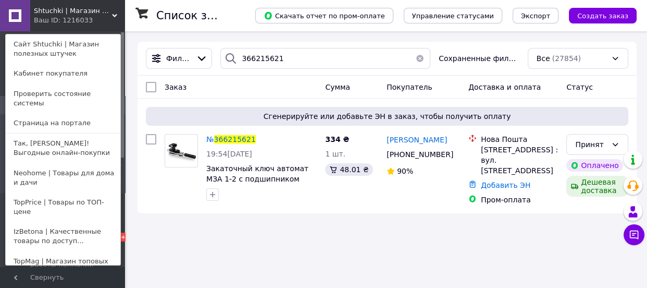 The height and width of the screenshot is (288, 647). Describe the element at coordinates (335, 154) in the screenshot. I see `span: 1 шт.` at that location.